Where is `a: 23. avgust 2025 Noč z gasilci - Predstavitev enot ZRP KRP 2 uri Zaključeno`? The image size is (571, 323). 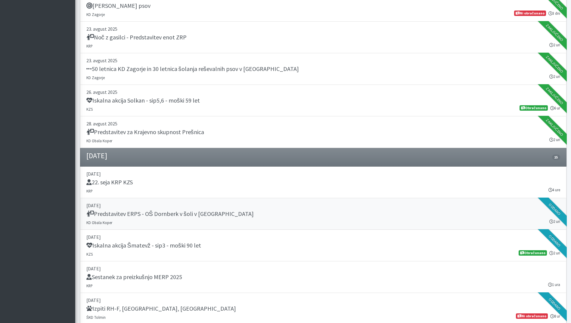
a: 23. avgust 2025 Noč z gasilci - Predstavitev enot ZRP KRP 2 uri Zaključeno is located at coordinates (323, 37).